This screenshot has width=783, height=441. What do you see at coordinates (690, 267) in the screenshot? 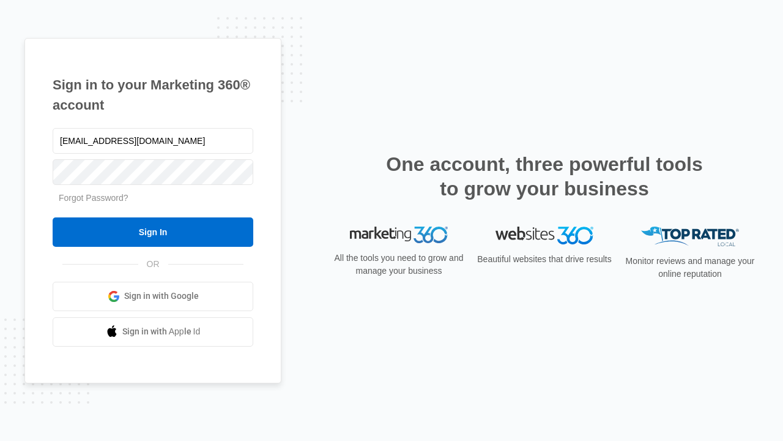
I see `p: Monitor reviews and manage your online reputation` at bounding box center [690, 267].